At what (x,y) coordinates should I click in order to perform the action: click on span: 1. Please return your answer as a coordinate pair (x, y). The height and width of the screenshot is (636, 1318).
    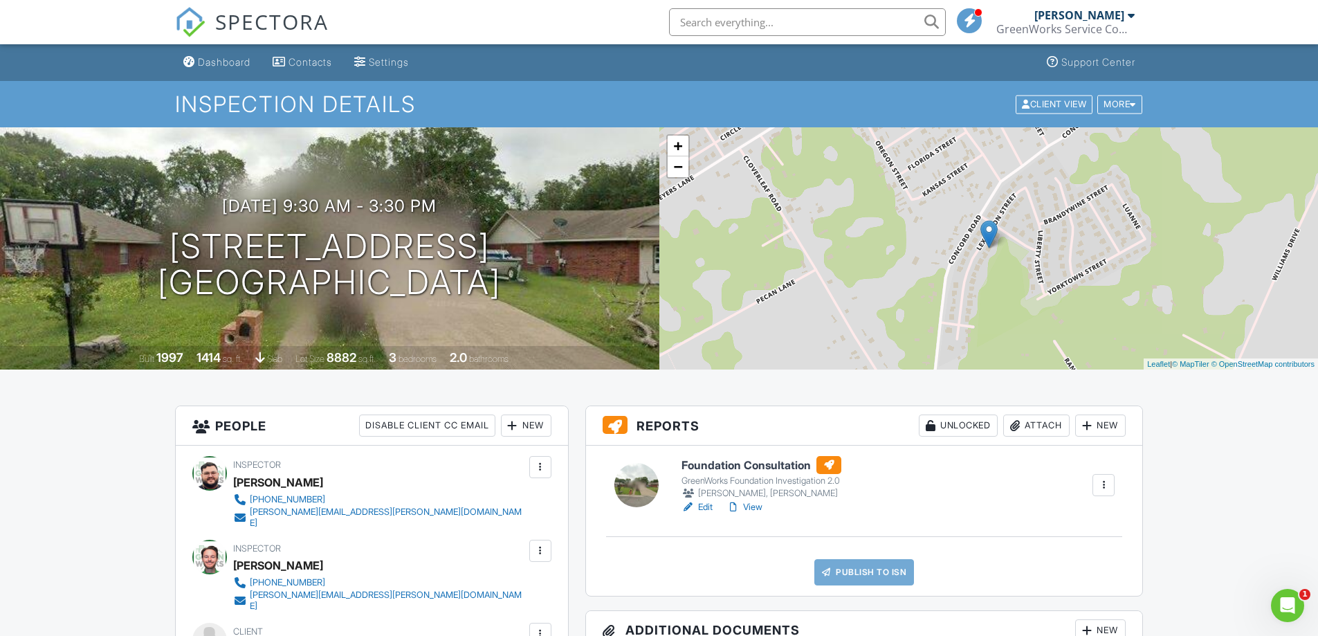
    Looking at the image, I should click on (1305, 594).